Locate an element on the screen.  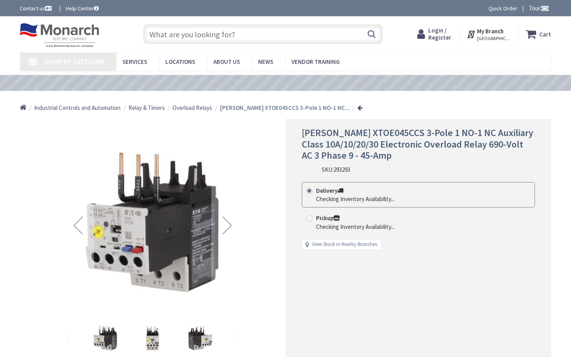
strong: Delivery is located at coordinates (330, 190).